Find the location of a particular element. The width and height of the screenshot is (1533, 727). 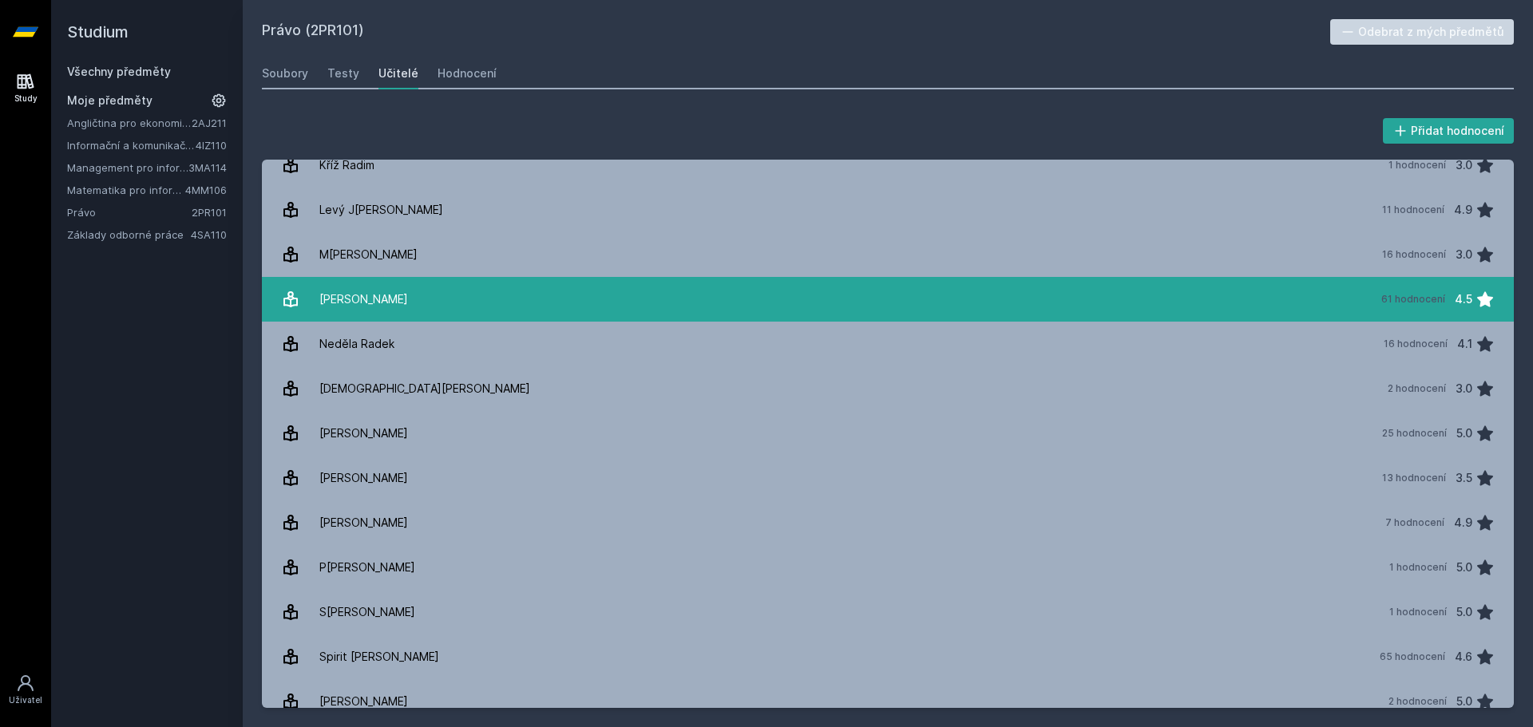

a: Základy odborné práce is located at coordinates (129, 235).